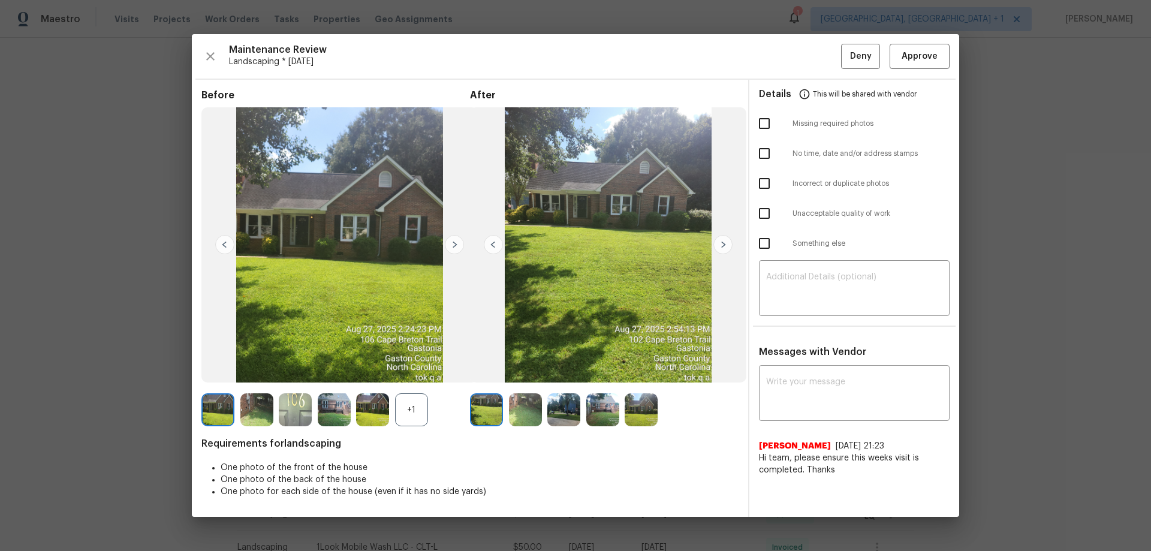 The height and width of the screenshot is (551, 1151). What do you see at coordinates (854, 153) in the screenshot?
I see `div: No time, date and/or address stamps` at bounding box center [854, 153].